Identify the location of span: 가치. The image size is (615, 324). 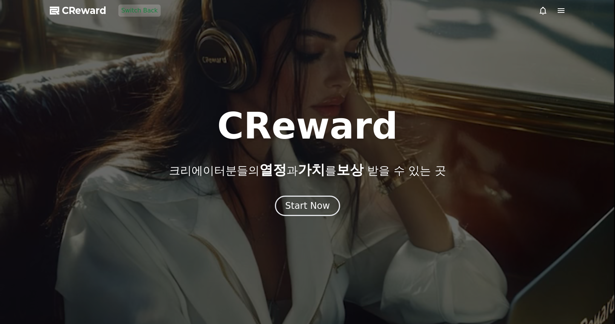
(312, 169).